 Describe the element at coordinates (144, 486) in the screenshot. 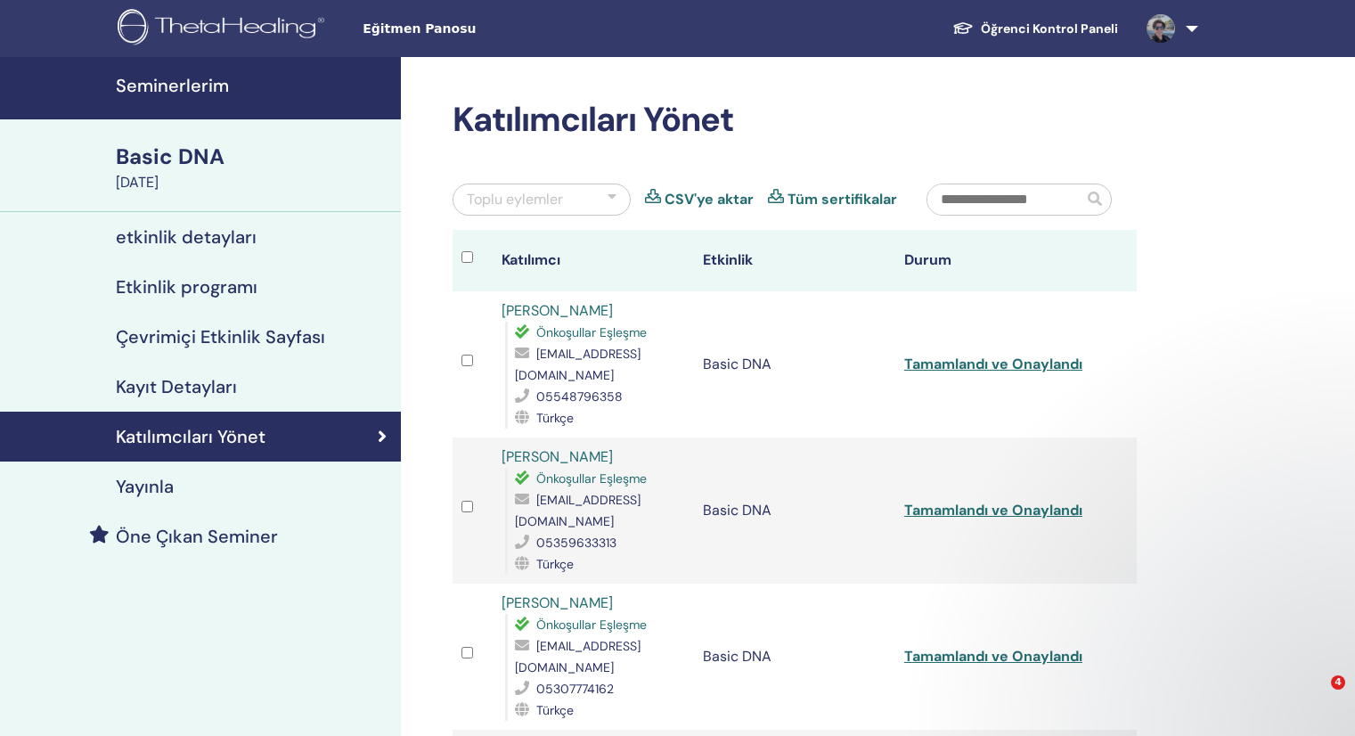

I see `h4: Yayınla` at that location.